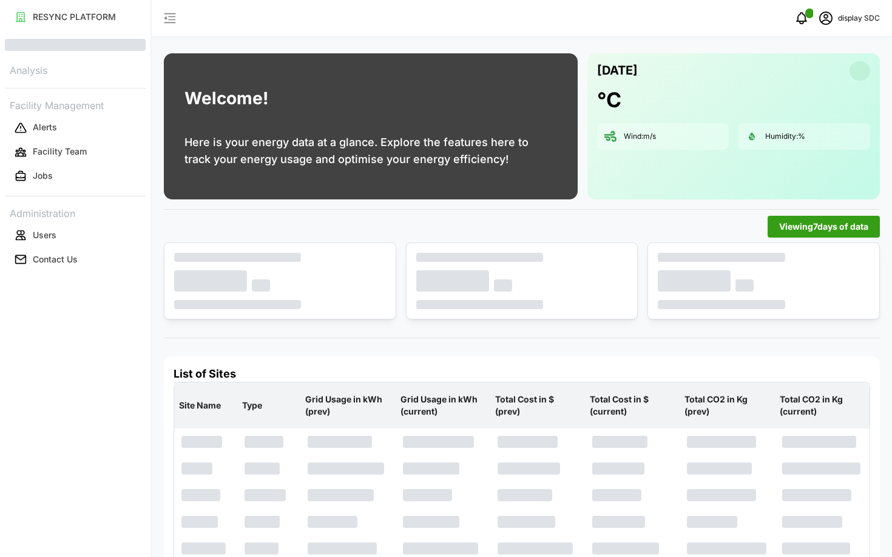 This screenshot has width=892, height=557. I want to click on p: Type, so click(269, 406).